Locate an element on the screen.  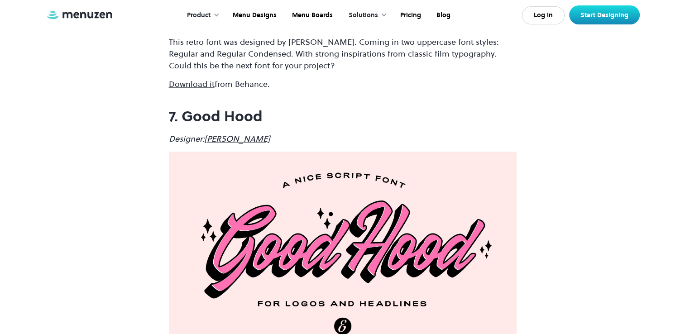
em: Designer: is located at coordinates (187, 139).